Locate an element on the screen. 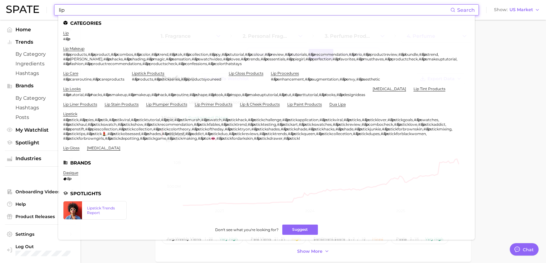 The image size is (546, 263). a: lip is located at coordinates (66, 33).